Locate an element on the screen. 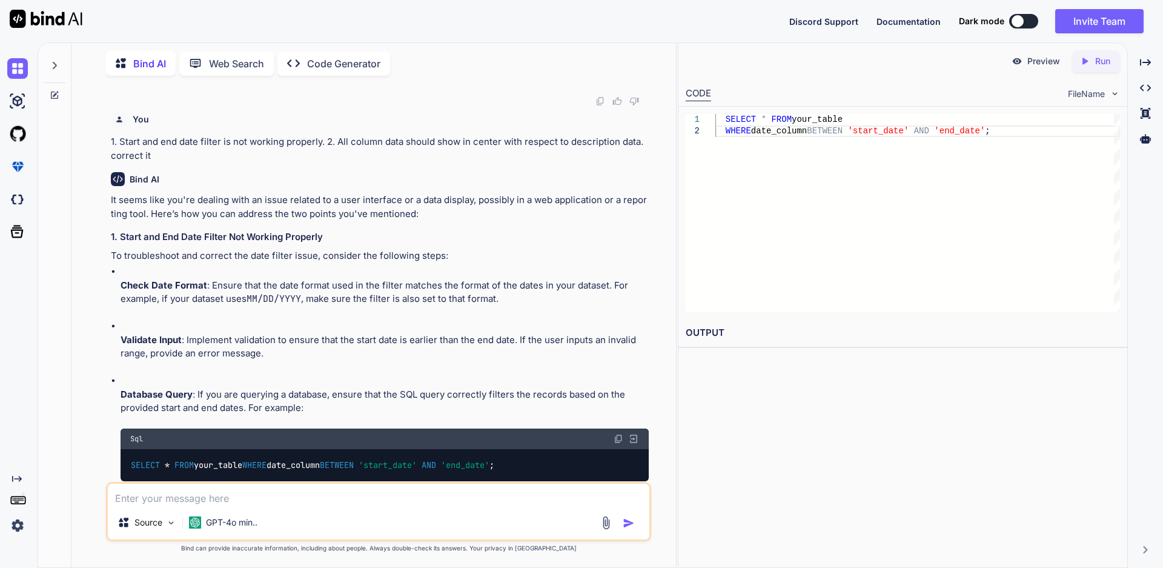 Image resolution: width=1163 pixels, height=568 pixels. p: 1. Start and end date filter is not working properly. 2. All column data should show in center wi... is located at coordinates (380, 148).